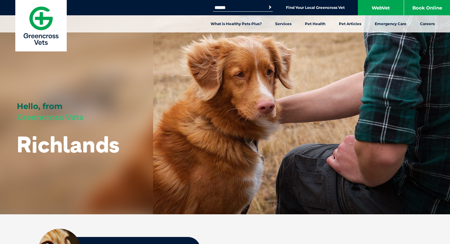 The image size is (450, 244). Describe the element at coordinates (236, 24) in the screenshot. I see `a: What is Healthy Pets Plus?` at that location.